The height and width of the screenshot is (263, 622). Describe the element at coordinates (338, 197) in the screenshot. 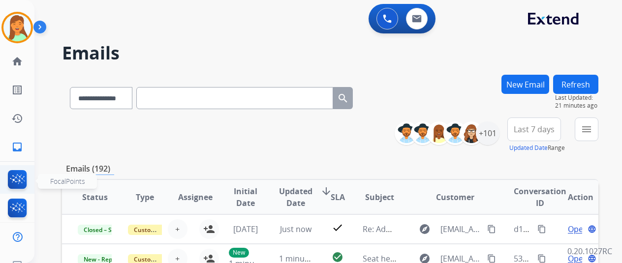

I see `span: SLA` at that location.